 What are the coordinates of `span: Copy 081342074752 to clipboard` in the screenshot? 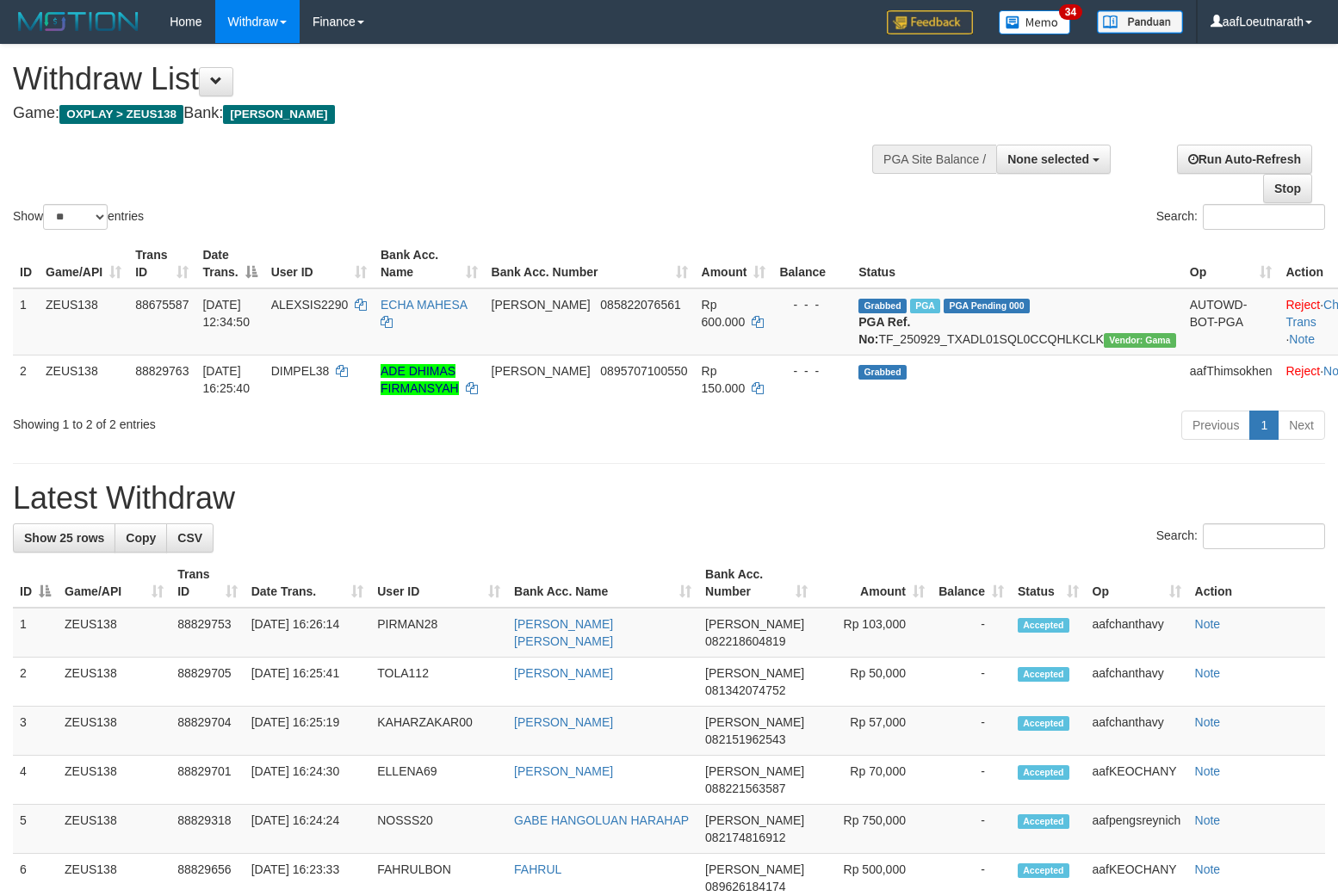 It's located at (744, 691).